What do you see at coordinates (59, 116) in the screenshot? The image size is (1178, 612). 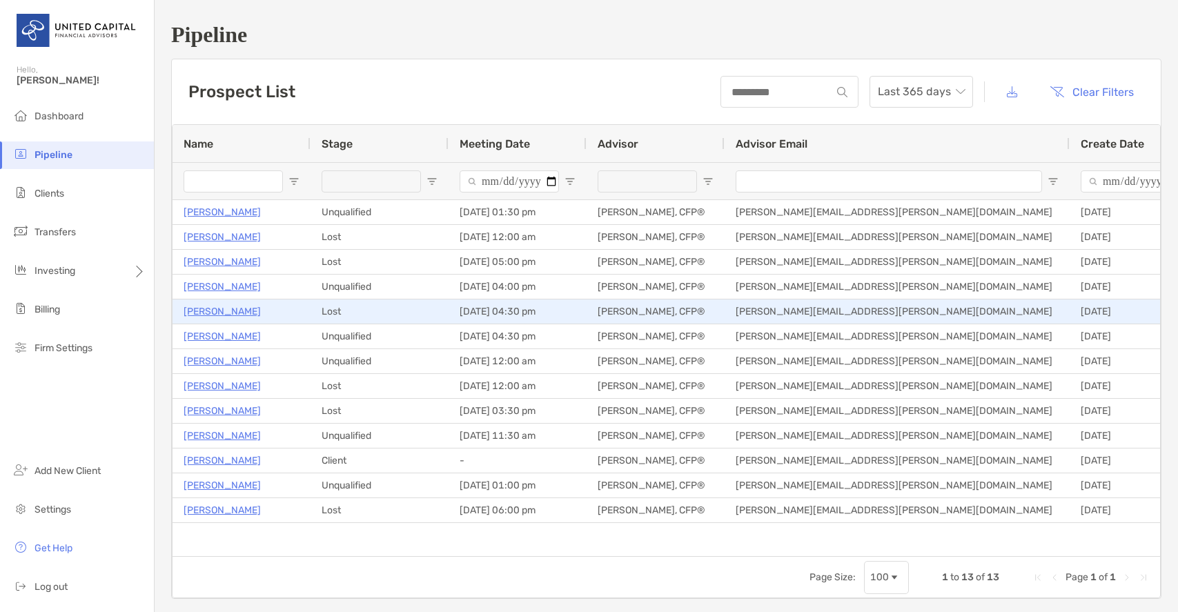 I see `span: Dashboard` at bounding box center [59, 116].